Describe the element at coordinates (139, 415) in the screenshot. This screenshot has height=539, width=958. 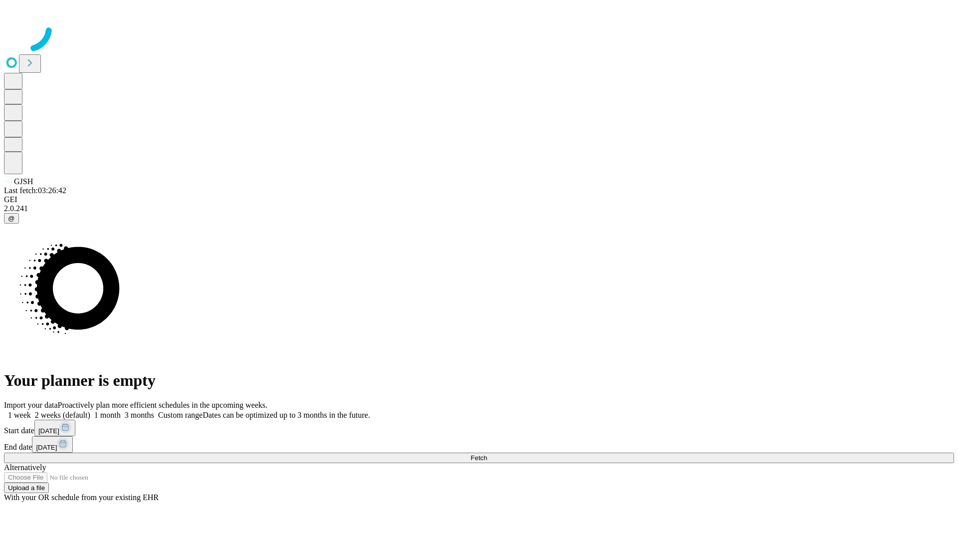
I see `span: 3 months` at that location.